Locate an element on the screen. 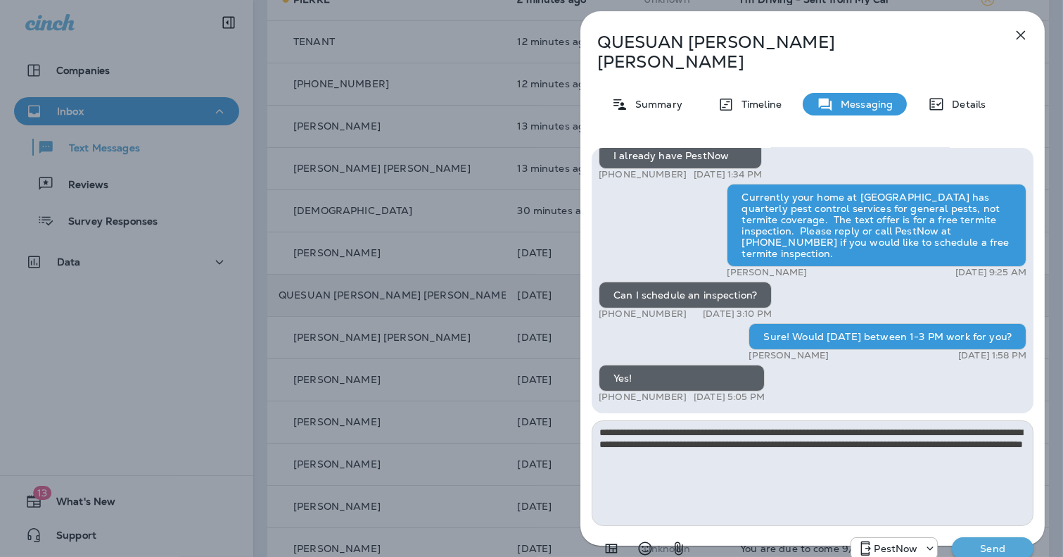 The width and height of the screenshot is (1063, 557). p: Details is located at coordinates (965, 104).